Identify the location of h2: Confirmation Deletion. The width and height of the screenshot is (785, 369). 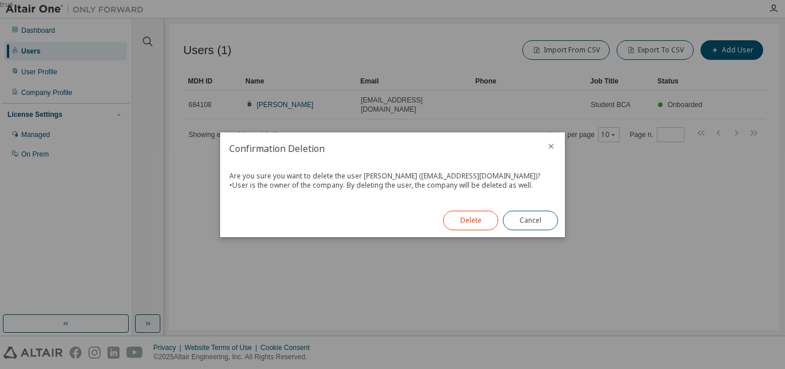
(379, 148).